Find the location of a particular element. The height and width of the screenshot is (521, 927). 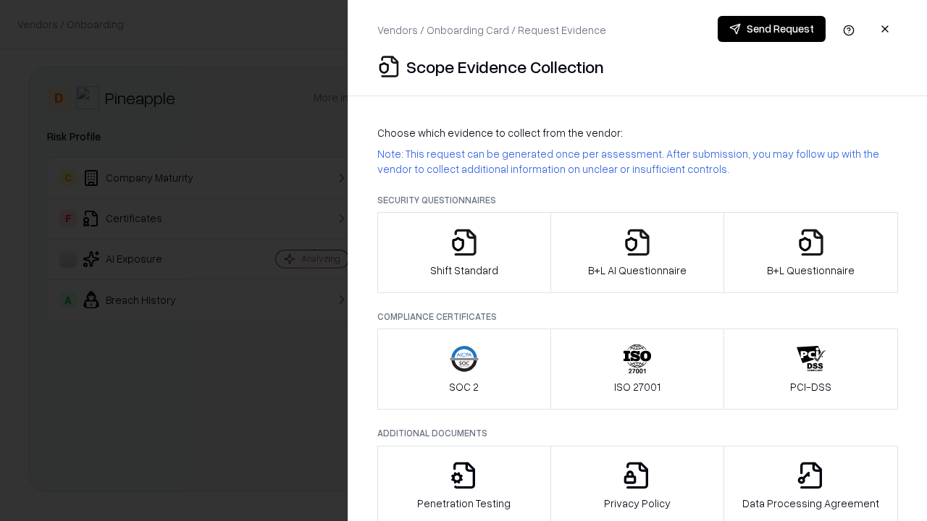

p: Scope Evidence Collection is located at coordinates (505, 67).